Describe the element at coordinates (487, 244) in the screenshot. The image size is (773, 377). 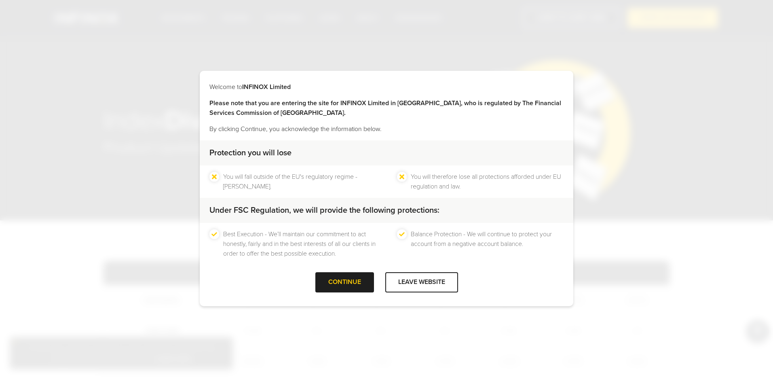
I see `li: Balance Protection - We will continue to protect your account from a negative account balance.` at that location.